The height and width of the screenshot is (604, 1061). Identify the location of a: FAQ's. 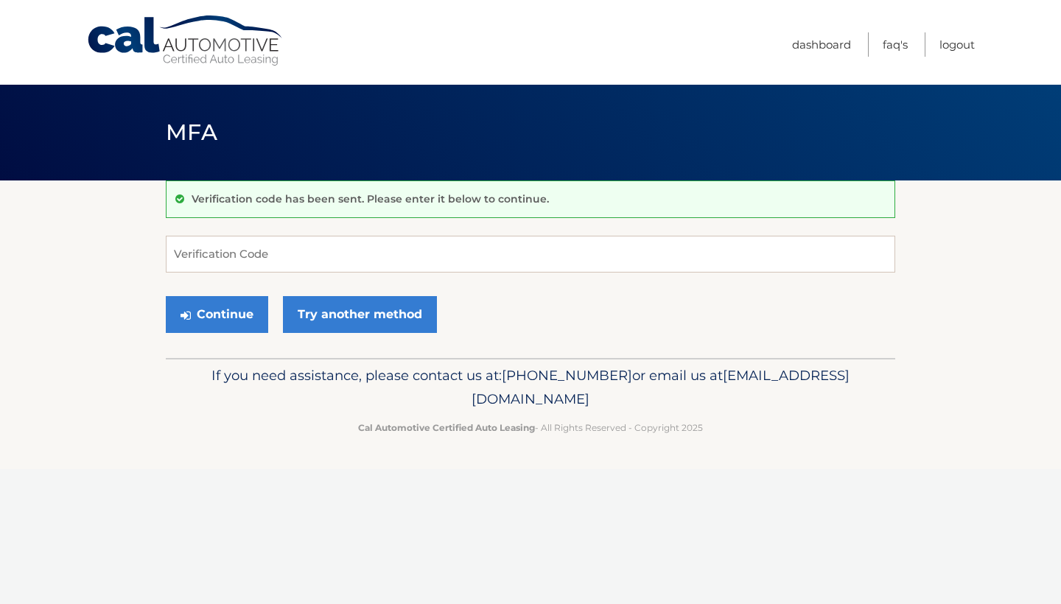
(895, 44).